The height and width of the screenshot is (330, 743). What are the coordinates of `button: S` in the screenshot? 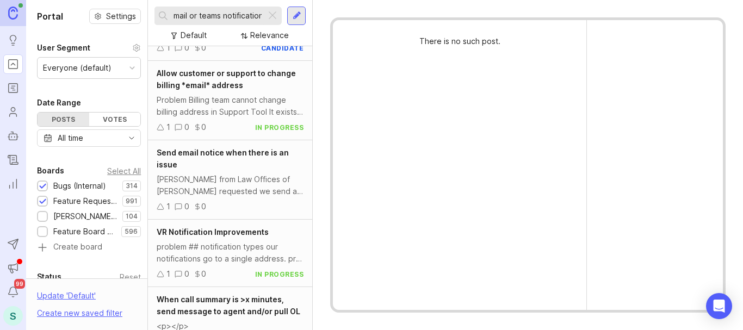 It's located at (13, 316).